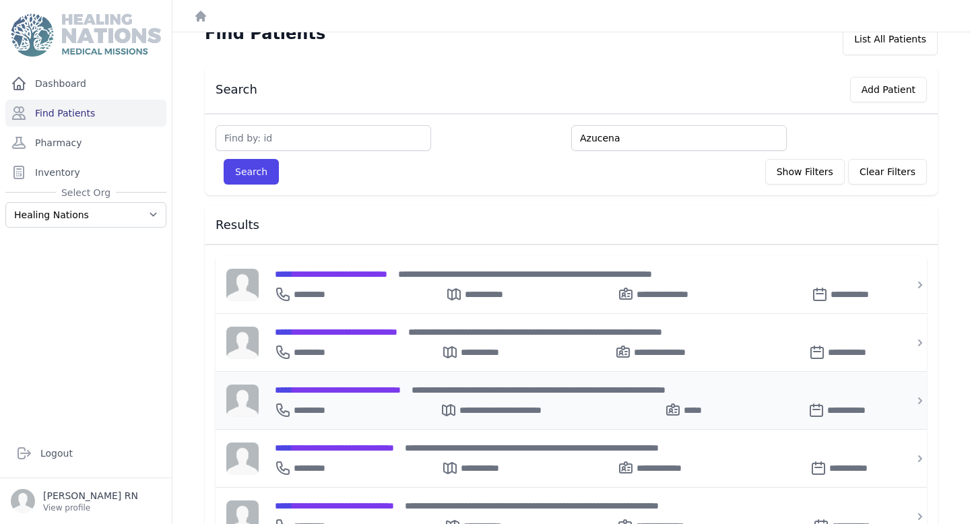 This screenshot has width=970, height=524. I want to click on a: Logout, so click(86, 453).